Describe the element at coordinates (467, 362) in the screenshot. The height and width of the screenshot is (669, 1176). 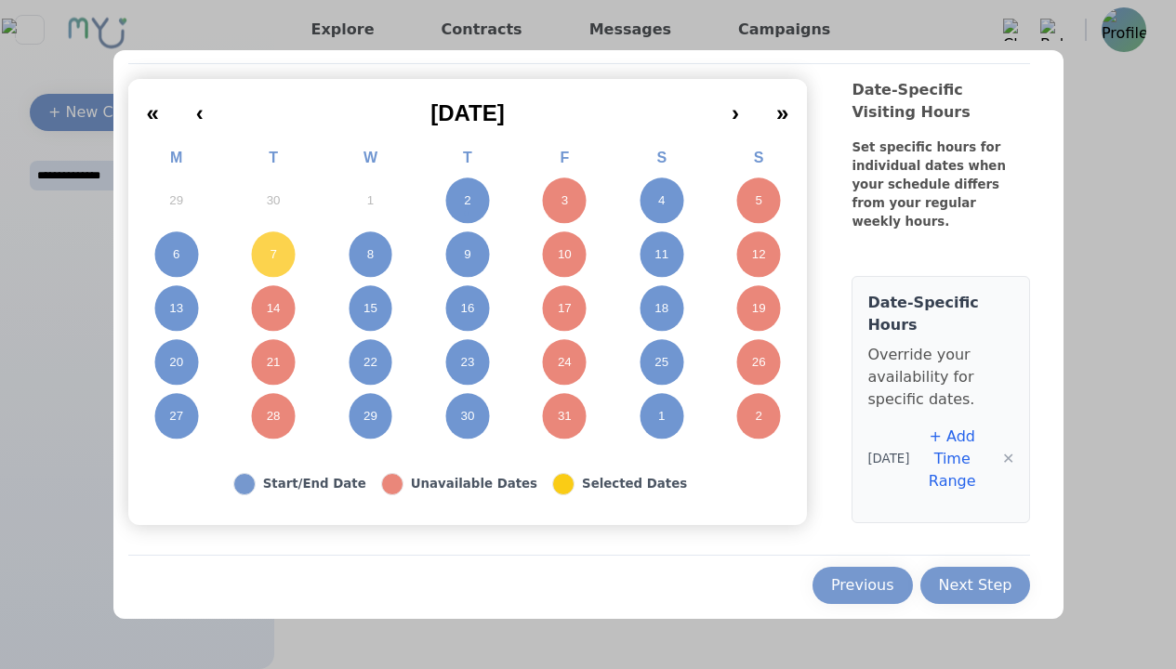
I see `abbr: October 23, 2025` at that location.